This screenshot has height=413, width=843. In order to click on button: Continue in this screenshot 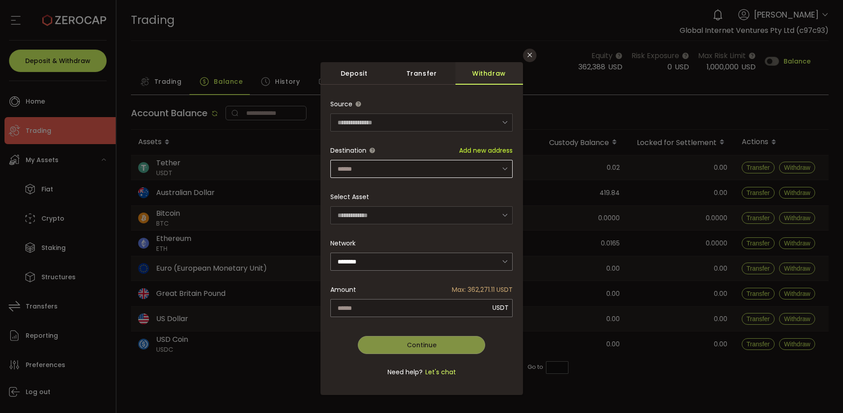, I will do `click(422, 345)`.